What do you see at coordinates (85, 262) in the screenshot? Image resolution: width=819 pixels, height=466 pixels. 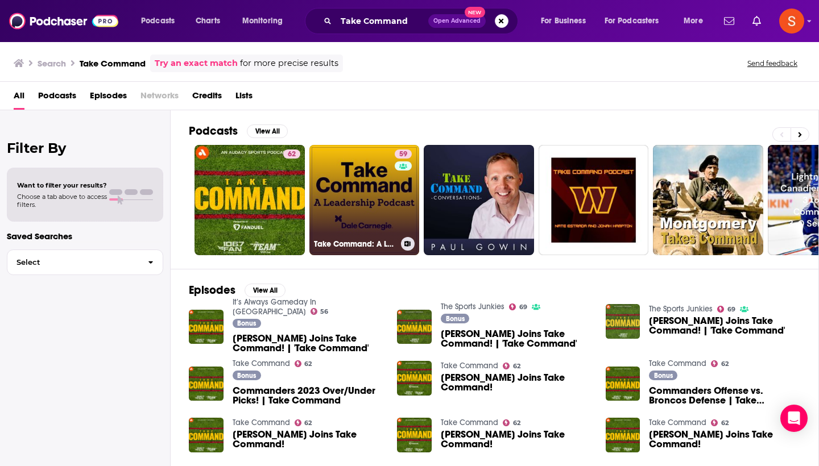 I see `button: Select` at bounding box center [85, 262].